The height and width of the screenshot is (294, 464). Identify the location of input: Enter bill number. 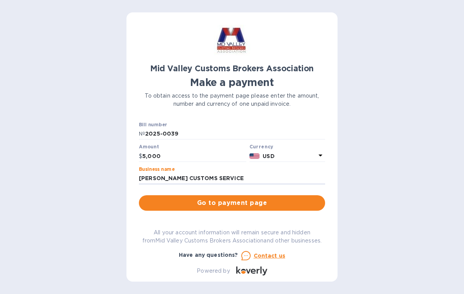
(235, 134).